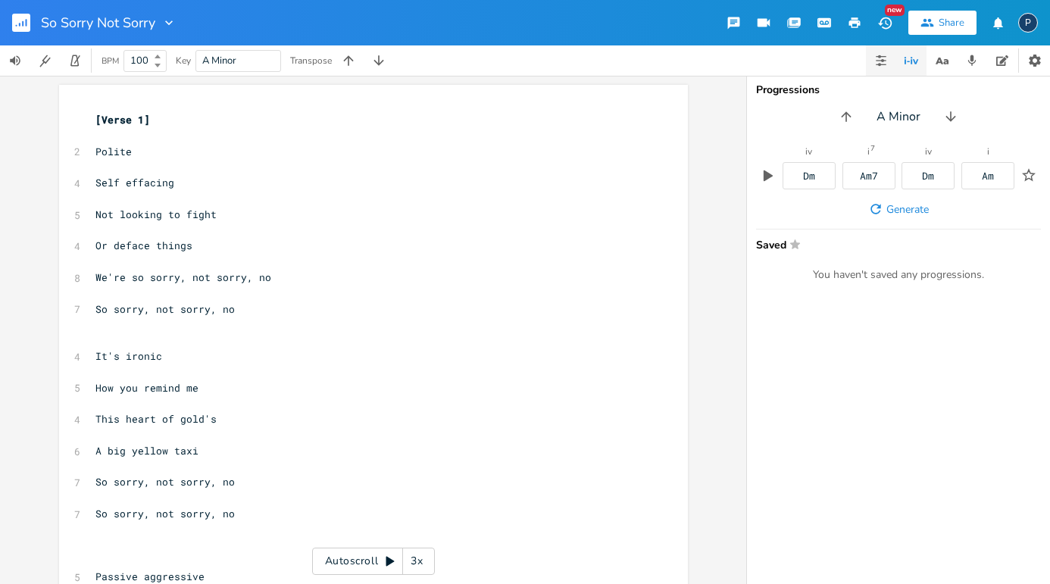 The width and height of the screenshot is (1050, 584). What do you see at coordinates (988, 176) in the screenshot?
I see `div: Am` at bounding box center [988, 176].